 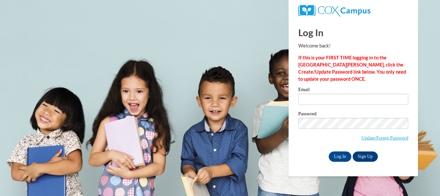 What do you see at coordinates (365, 157) in the screenshot?
I see `a: Sign Up` at bounding box center [365, 157].